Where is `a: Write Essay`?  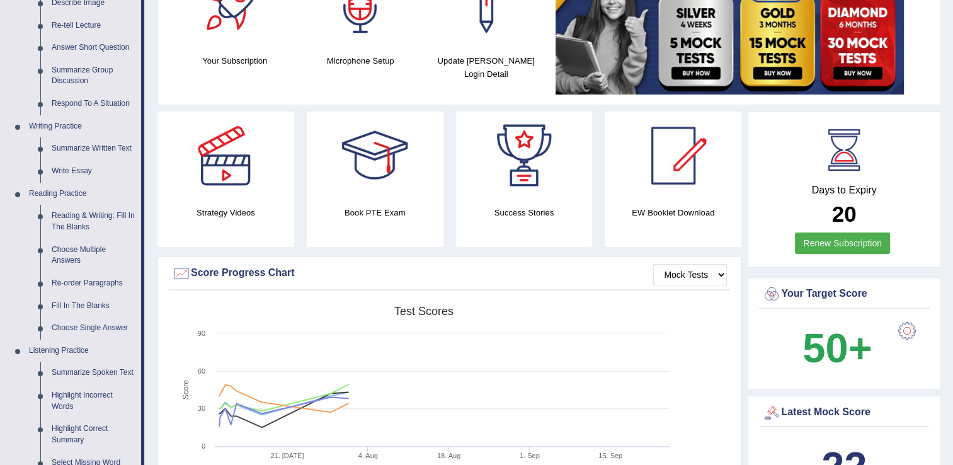
a: Write Essay is located at coordinates (93, 171).